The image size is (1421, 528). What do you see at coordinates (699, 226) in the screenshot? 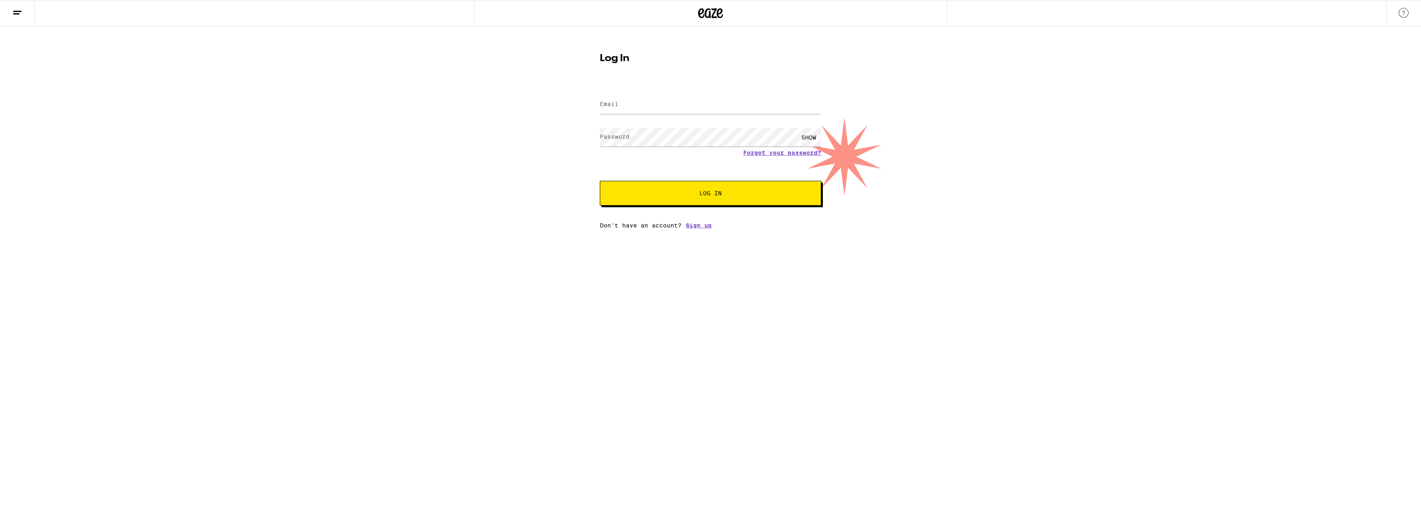
I see `a: Sign up` at bounding box center [699, 226].